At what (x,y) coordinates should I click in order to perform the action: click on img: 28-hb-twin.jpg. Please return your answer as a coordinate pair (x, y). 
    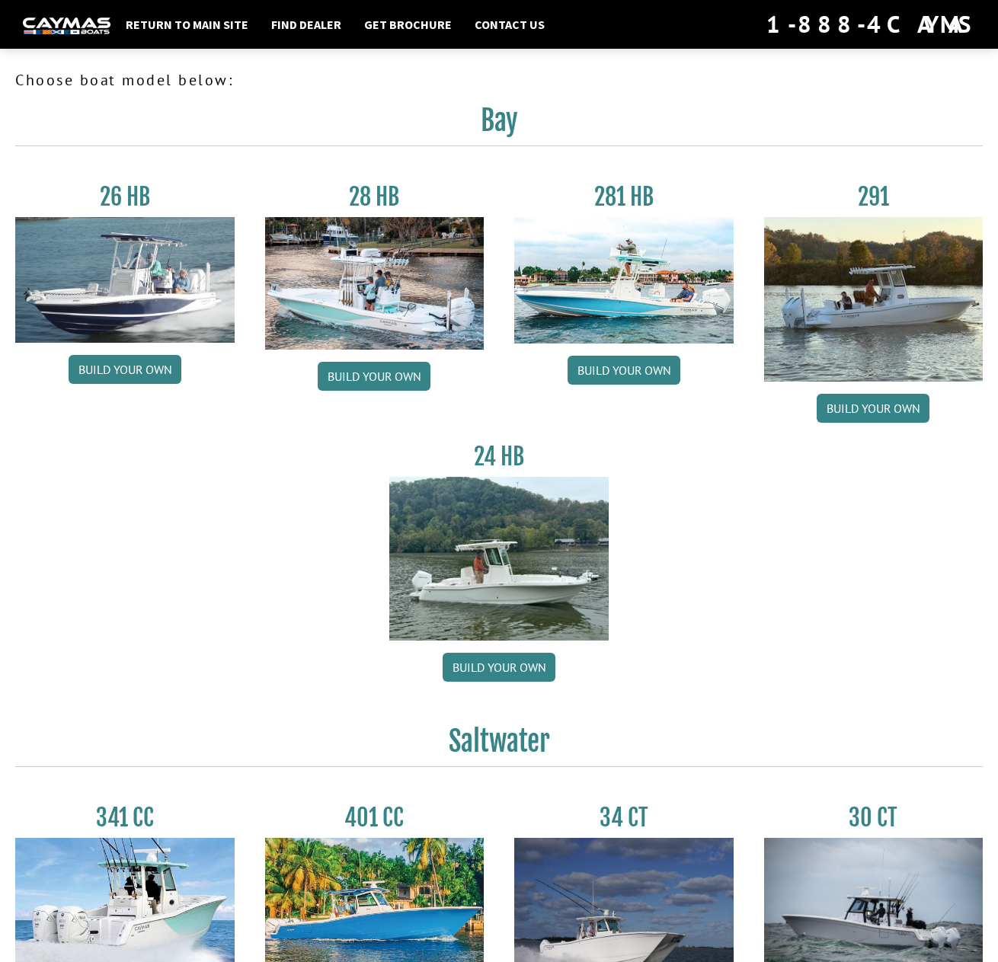
    Looking at the image, I should click on (624, 280).